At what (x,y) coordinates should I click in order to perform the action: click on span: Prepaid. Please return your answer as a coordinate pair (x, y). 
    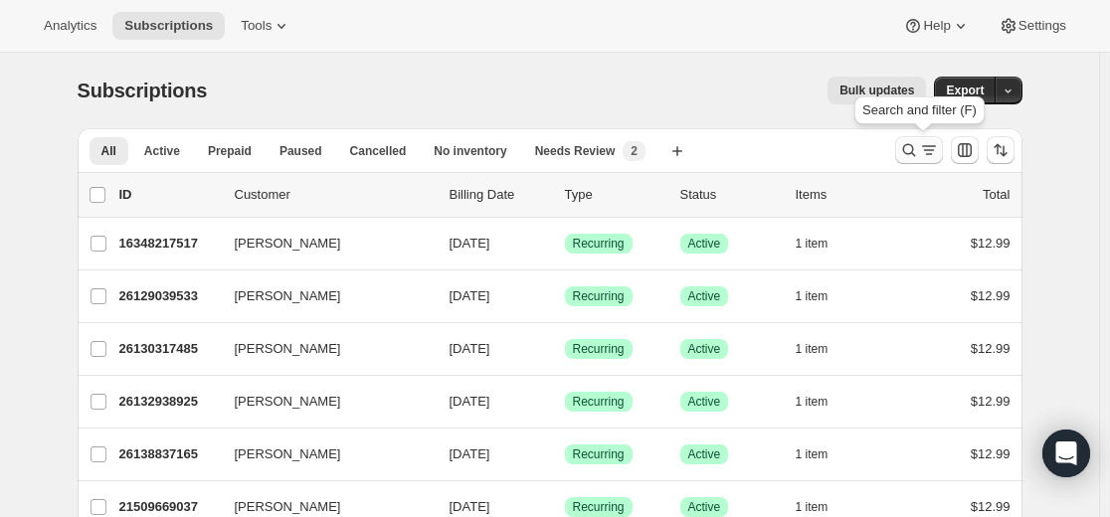
    Looking at the image, I should click on (230, 151).